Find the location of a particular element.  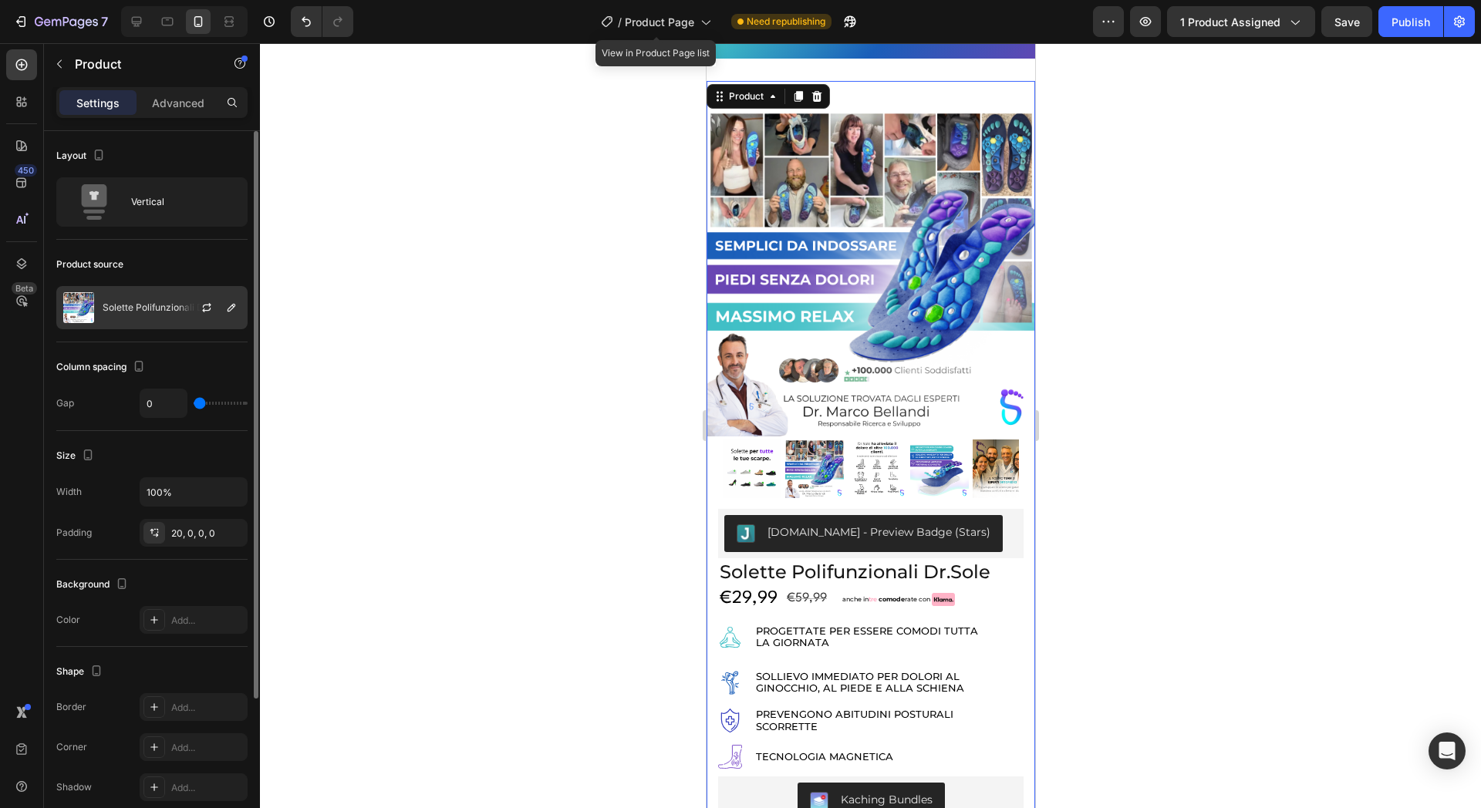

div: 20, 0, 0, 0 is located at coordinates (207, 534).